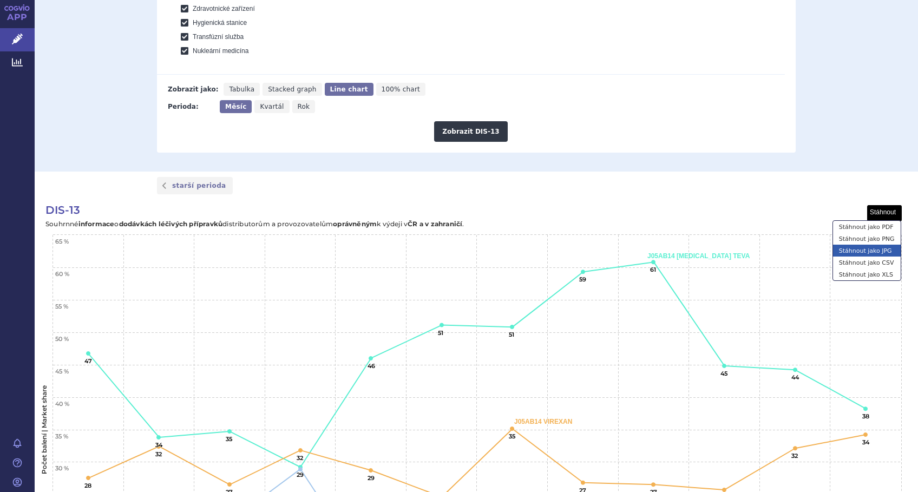  What do you see at coordinates (442, 325) in the screenshot?
I see `path: leden 2025, 51.10. J05AB14 VALGANCICLOVIR TEVA.` at bounding box center [442, 325].